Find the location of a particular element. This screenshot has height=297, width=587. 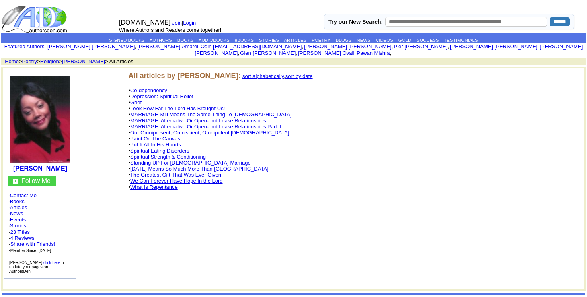

a: What Is Repentance is located at coordinates (154, 187).